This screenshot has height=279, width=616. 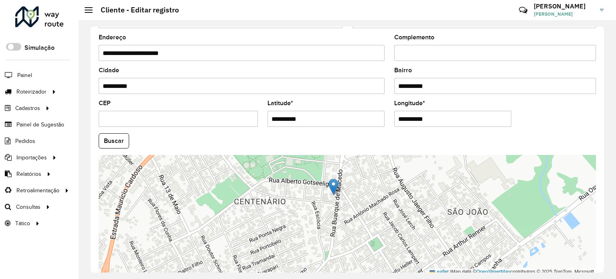 I want to click on span: Tático, so click(x=22, y=223).